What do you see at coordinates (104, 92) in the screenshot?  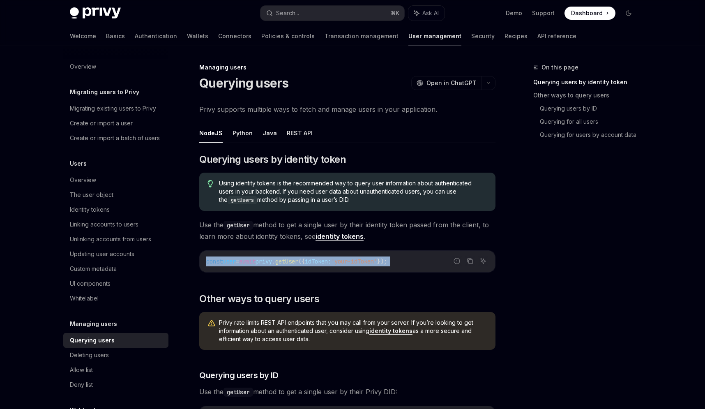 I see `h5: Migrating users to Privy` at bounding box center [104, 92].